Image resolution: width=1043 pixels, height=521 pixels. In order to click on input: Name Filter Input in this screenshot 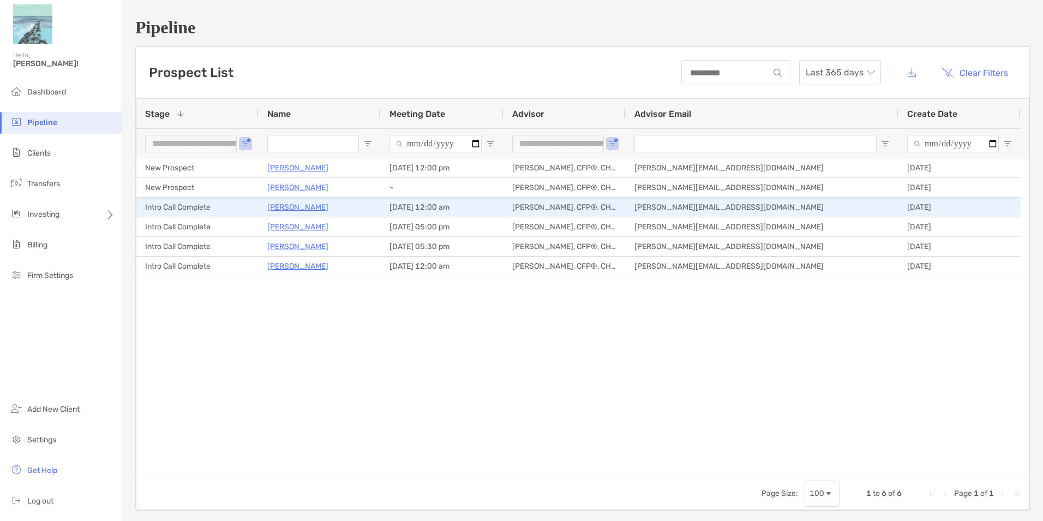, I will do `click(313, 144)`.